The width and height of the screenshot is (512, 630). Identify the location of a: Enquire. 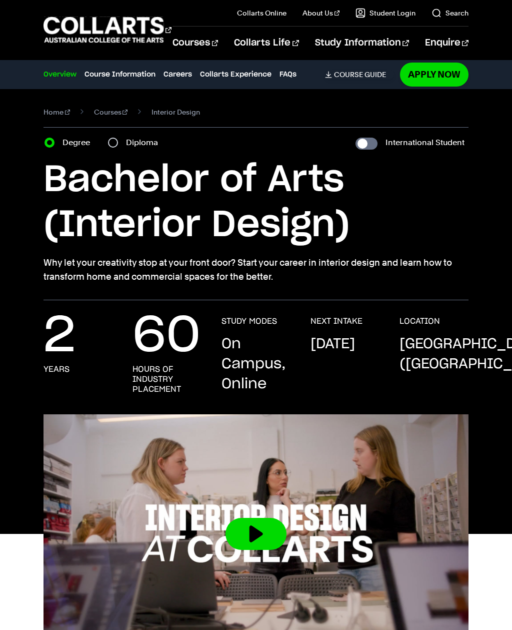
(447, 43).